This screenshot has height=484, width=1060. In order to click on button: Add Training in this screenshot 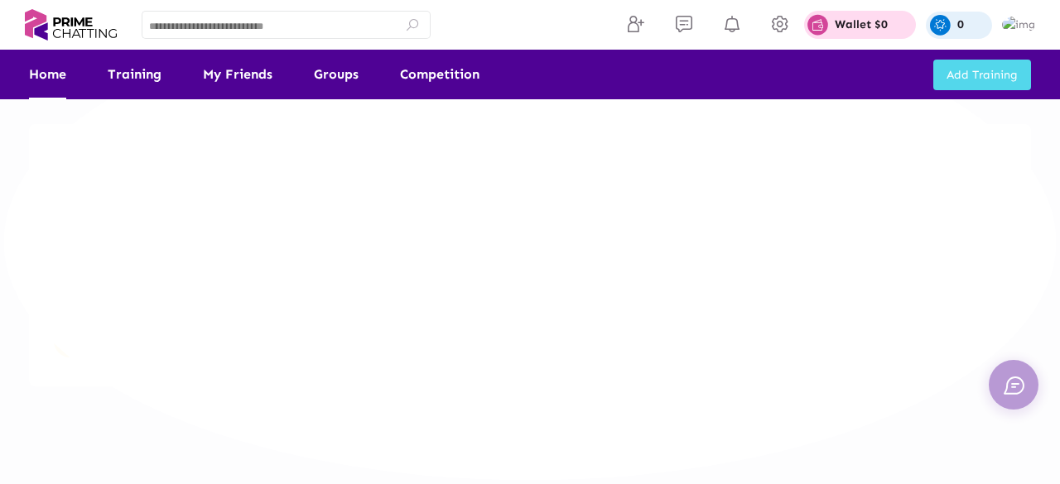, I will do `click(982, 75)`.